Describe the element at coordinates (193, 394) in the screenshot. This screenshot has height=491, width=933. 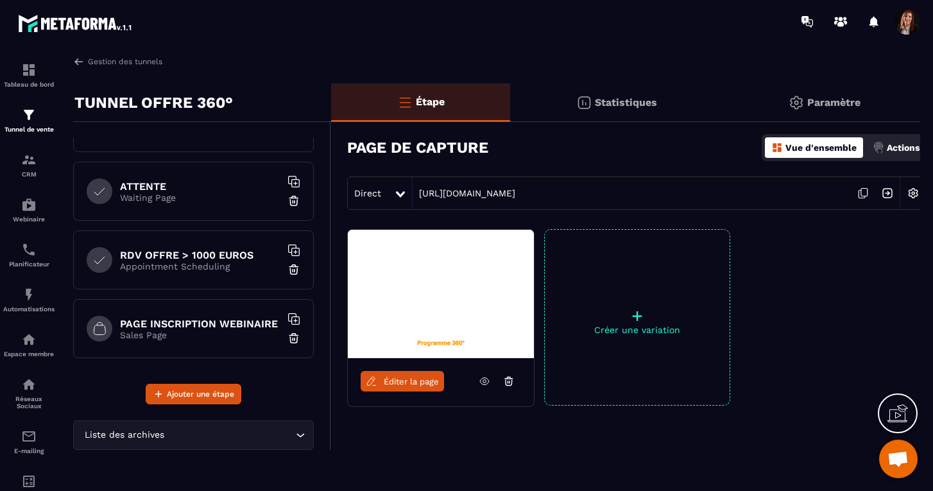
I see `button: Ajouter une étape` at that location.